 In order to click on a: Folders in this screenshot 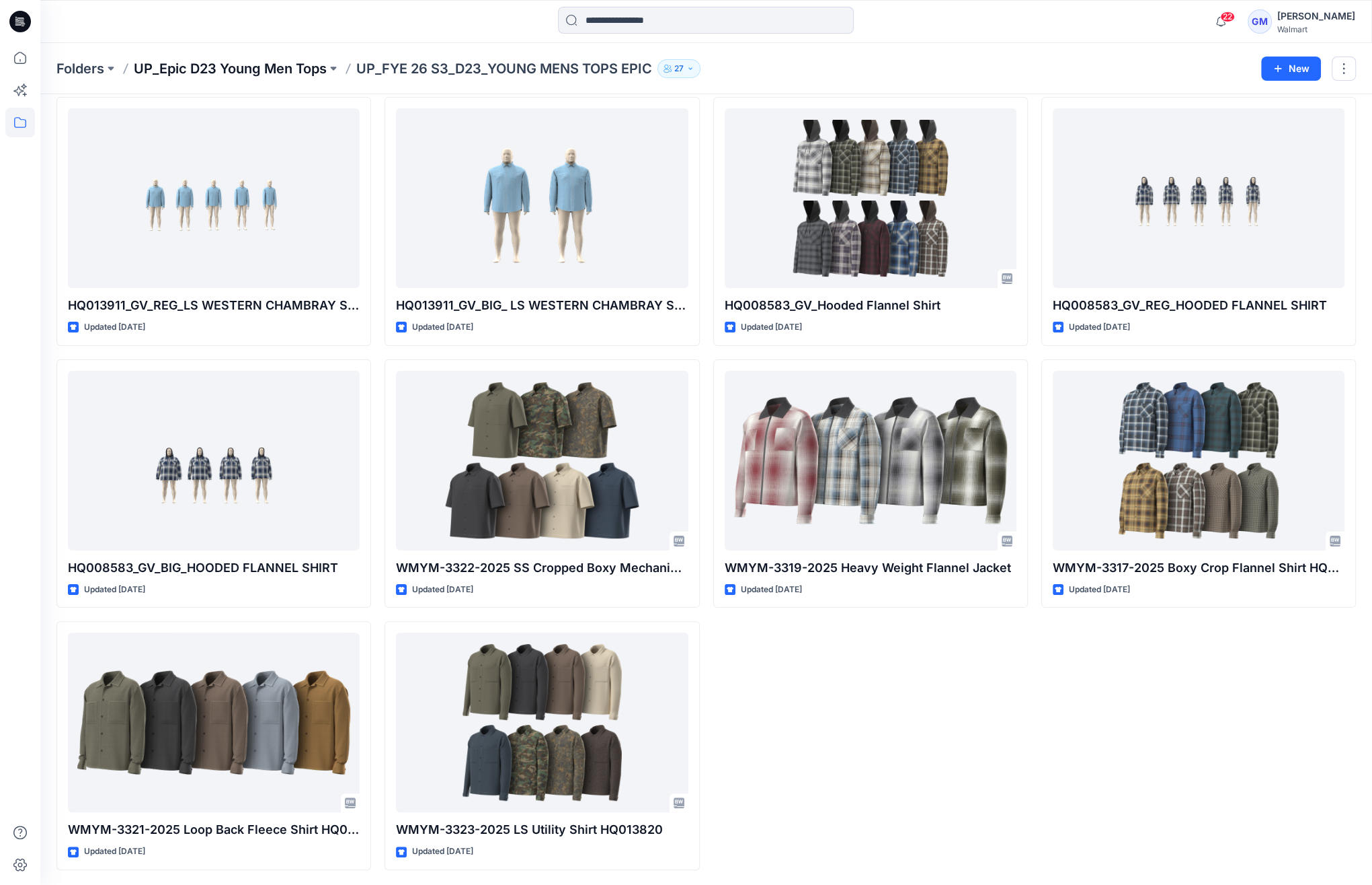, I will do `click(80, 69)`.